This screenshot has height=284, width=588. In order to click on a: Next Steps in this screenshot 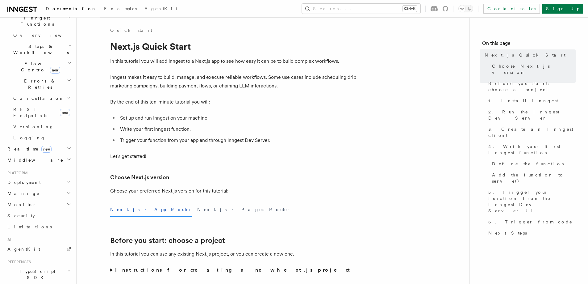, I will do `click(531, 233)`.